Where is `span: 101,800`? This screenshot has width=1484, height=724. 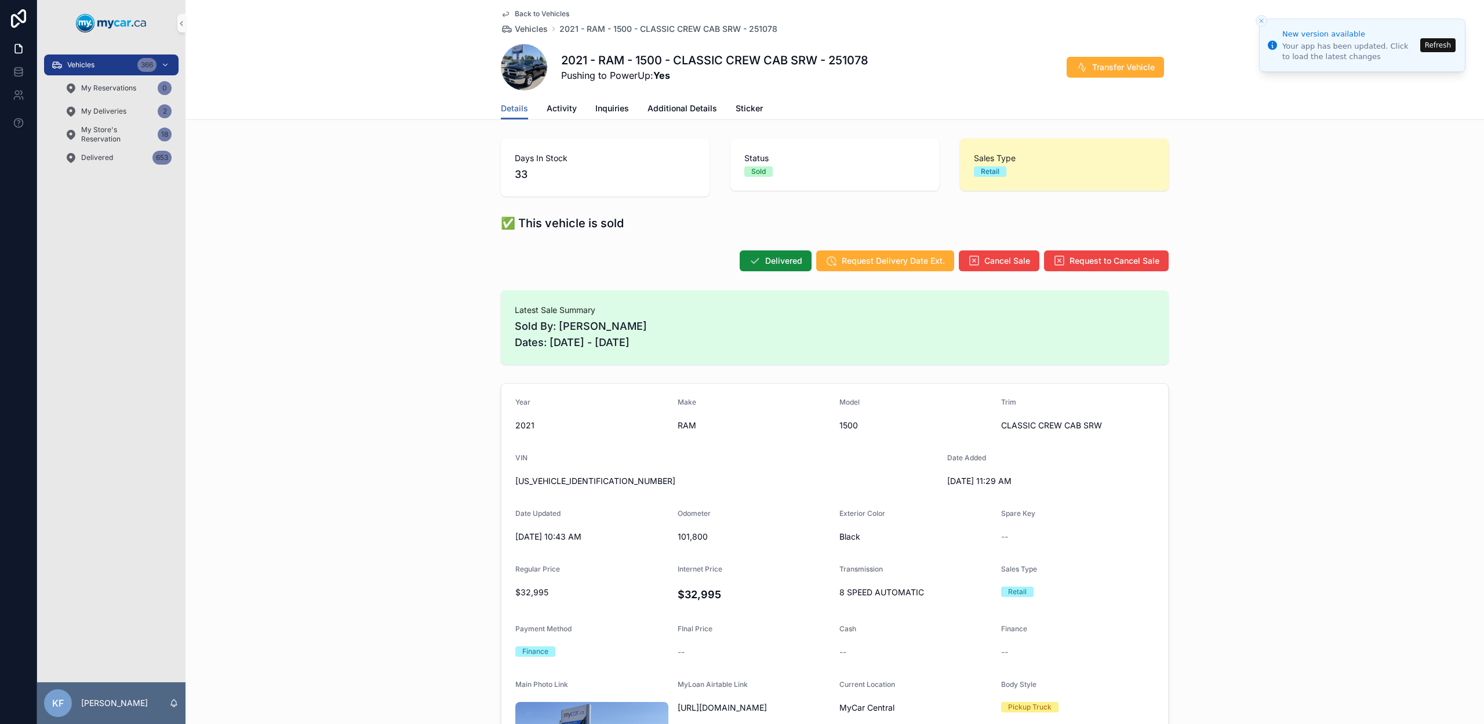 span: 101,800 is located at coordinates (754, 537).